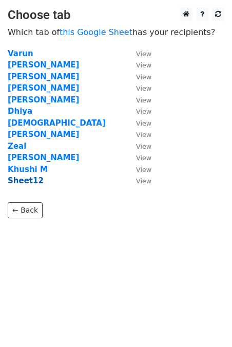 Image resolution: width=232 pixels, height=347 pixels. I want to click on a: ← Back, so click(25, 210).